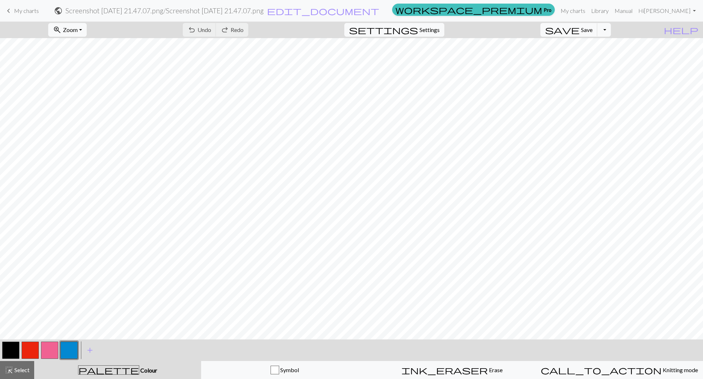 The width and height of the screenshot is (703, 379). What do you see at coordinates (600, 11) in the screenshot?
I see `a: Library` at bounding box center [600, 11].